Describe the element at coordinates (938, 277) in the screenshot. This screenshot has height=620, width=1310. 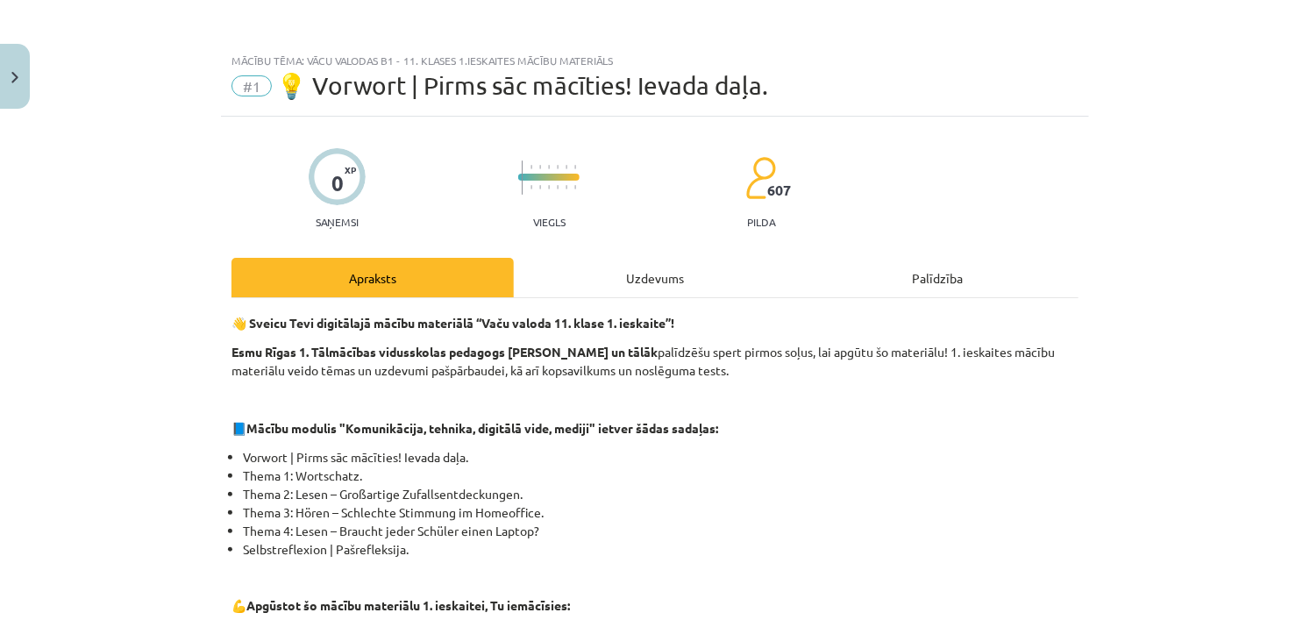
I see `div: Palīdzība` at that location.